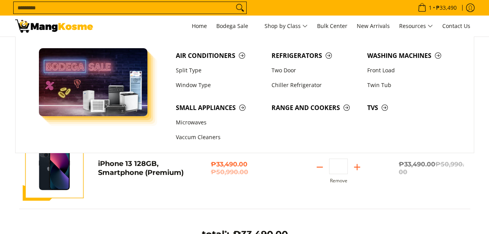  I want to click on a: Refrigerators, so click(315, 56).